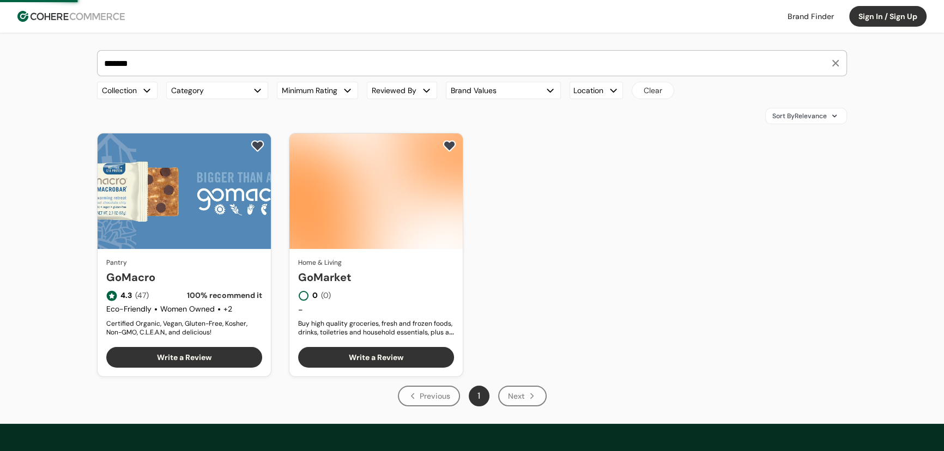 The image size is (944, 451). I want to click on div: Next, so click(522, 396).